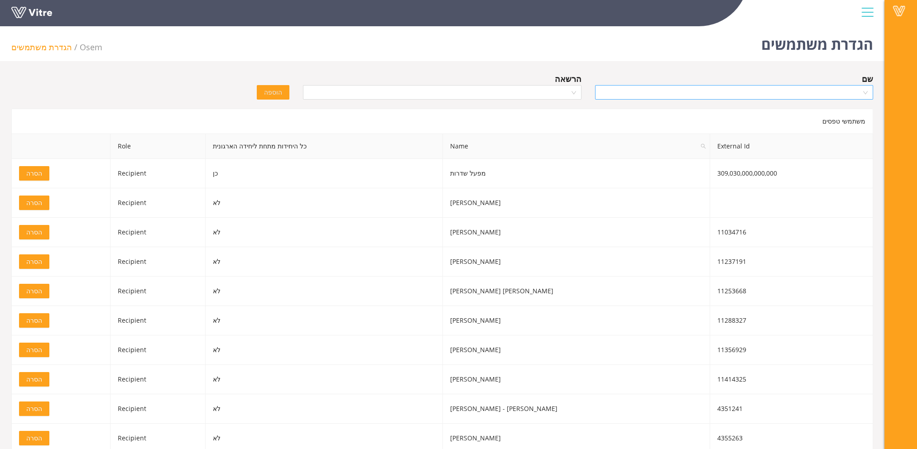 Image resolution: width=917 pixels, height=449 pixels. What do you see at coordinates (731, 291) in the screenshot?
I see `span: 11253668` at bounding box center [731, 291].